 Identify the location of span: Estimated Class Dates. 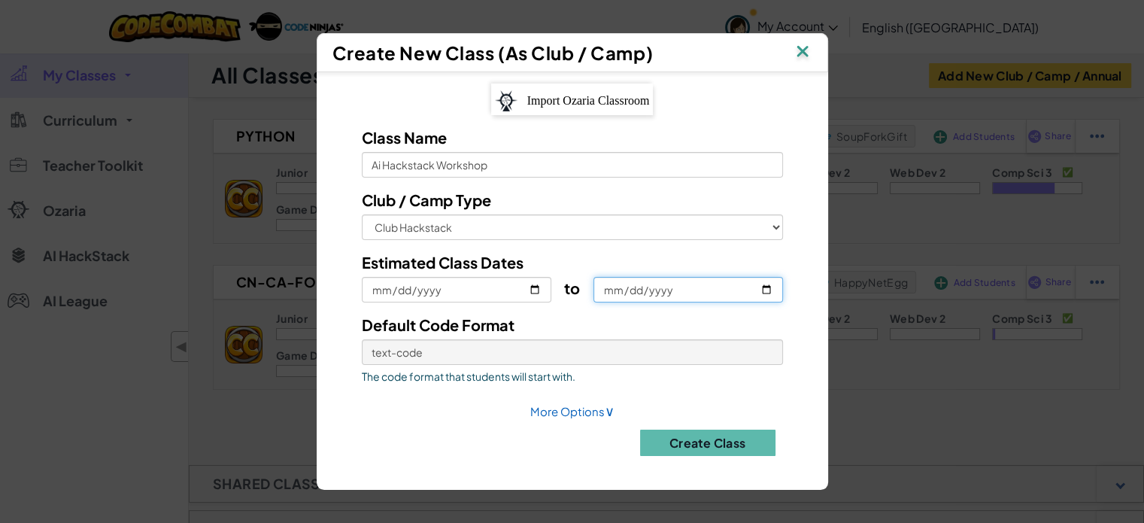
(442, 262).